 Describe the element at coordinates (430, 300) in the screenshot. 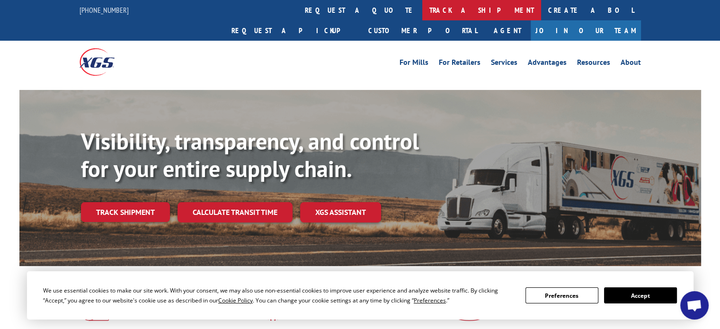

I see `span: Preferences` at that location.